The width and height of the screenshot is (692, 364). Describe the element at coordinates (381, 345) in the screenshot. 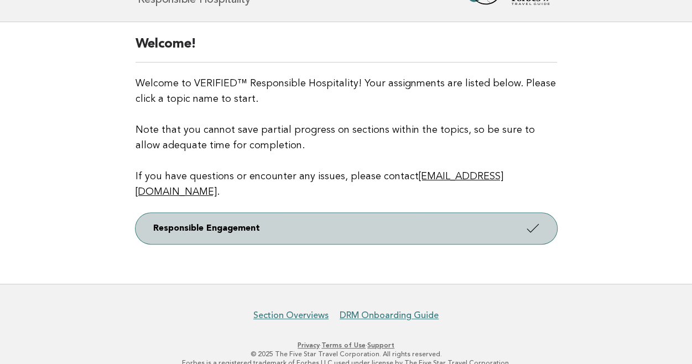

I see `a: Support` at that location.